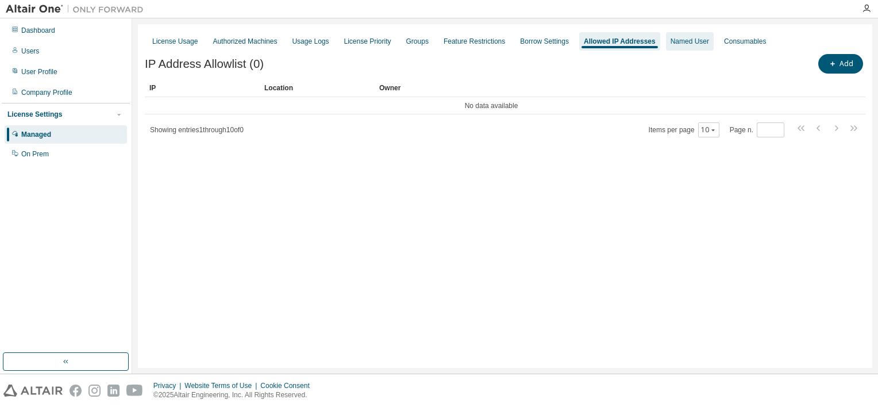 This screenshot has height=407, width=878. Describe the element at coordinates (368, 41) in the screenshot. I see `div: License Priority` at that location.